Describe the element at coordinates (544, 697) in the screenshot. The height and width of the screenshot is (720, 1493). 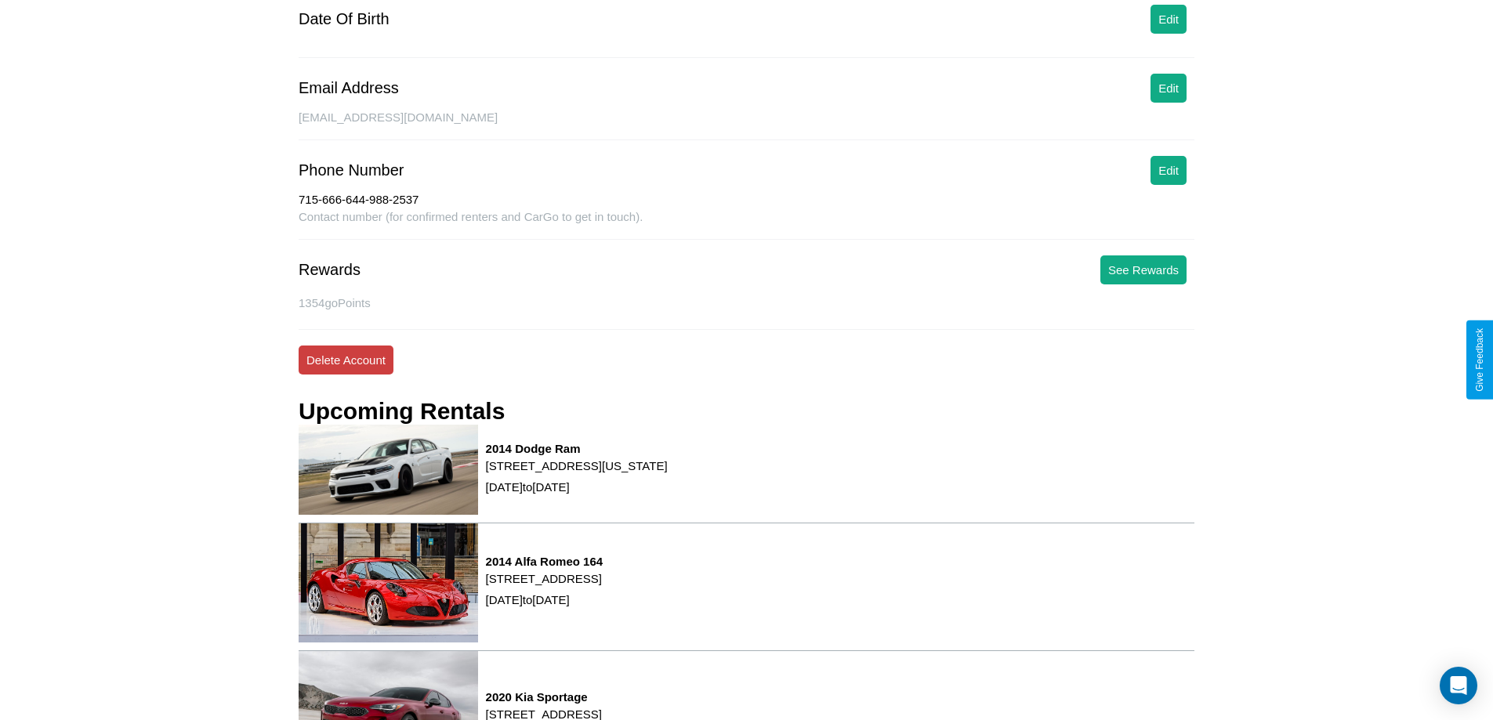
I see `h3: 2020 Kia Sportage` at that location.